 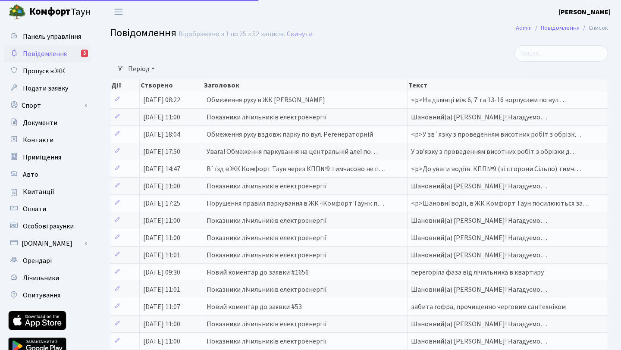 I want to click on span: Документи, so click(x=40, y=123).